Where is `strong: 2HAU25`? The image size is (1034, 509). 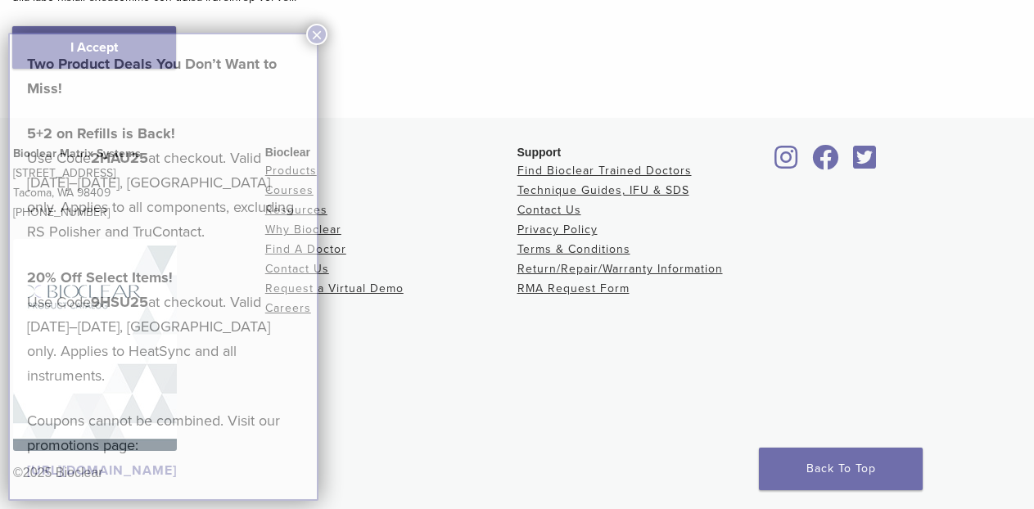
strong: 2HAU25 is located at coordinates (119, 158).